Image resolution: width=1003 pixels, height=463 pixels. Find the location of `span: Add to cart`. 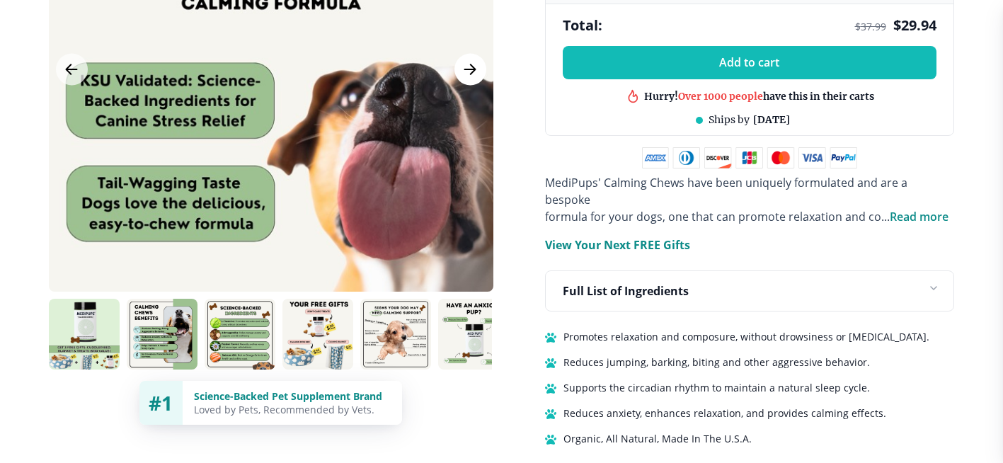

span: Add to cart is located at coordinates (749, 62).